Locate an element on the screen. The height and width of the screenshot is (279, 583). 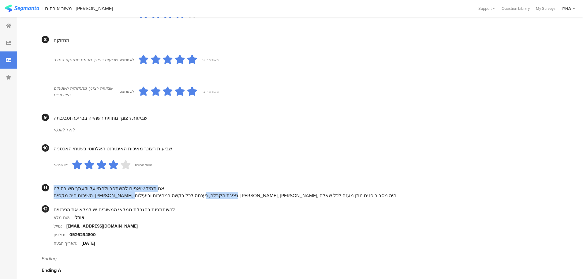
a: My Surveys is located at coordinates (546, 8).